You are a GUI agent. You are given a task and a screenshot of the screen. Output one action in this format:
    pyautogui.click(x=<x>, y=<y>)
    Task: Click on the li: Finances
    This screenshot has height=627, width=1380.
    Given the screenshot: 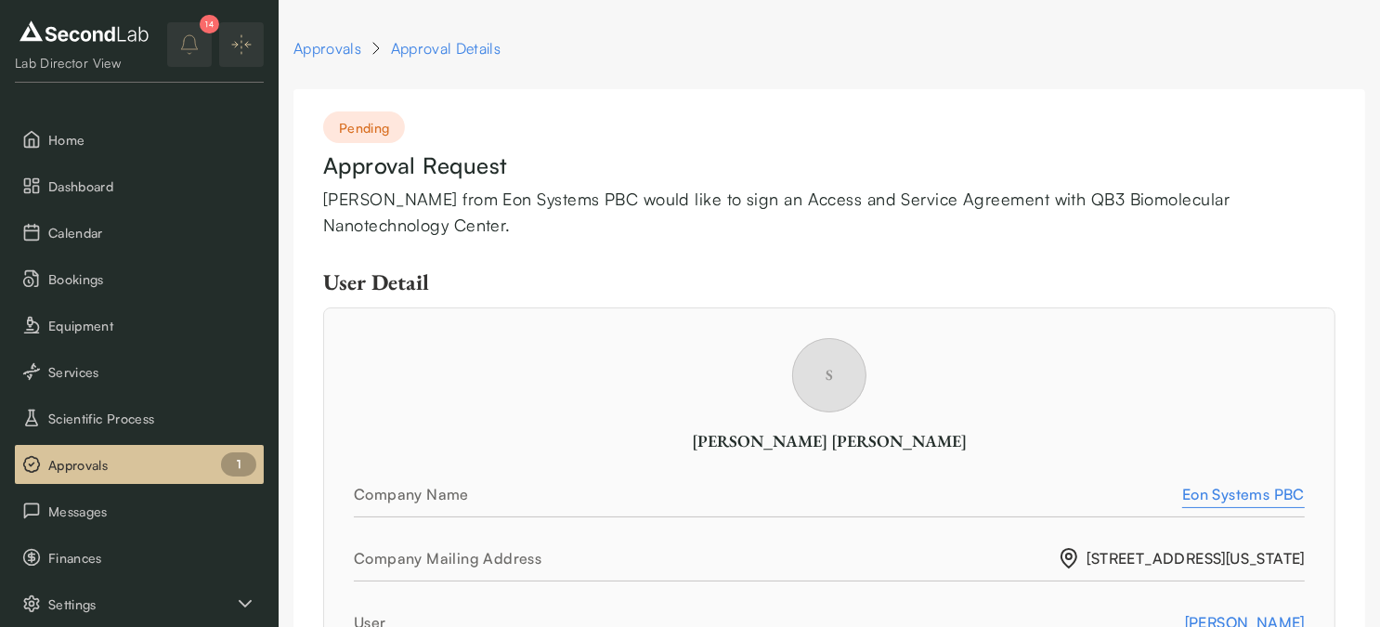 What is the action you would take?
    pyautogui.click(x=139, y=557)
    